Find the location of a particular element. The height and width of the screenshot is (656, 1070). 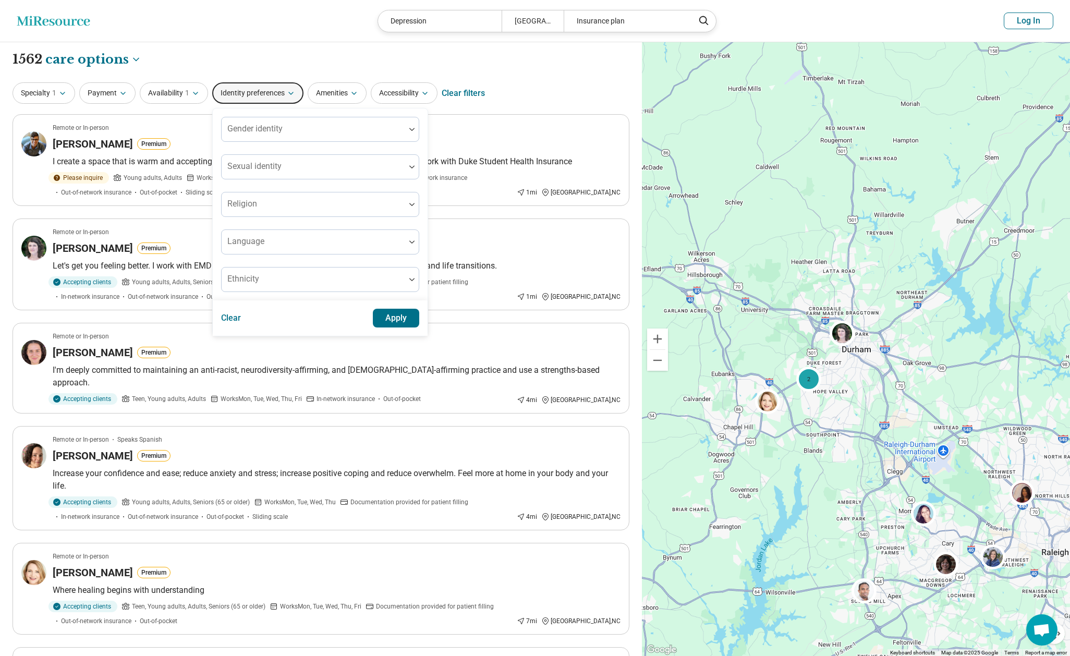

button: Specialty1 is located at coordinates (44, 93).